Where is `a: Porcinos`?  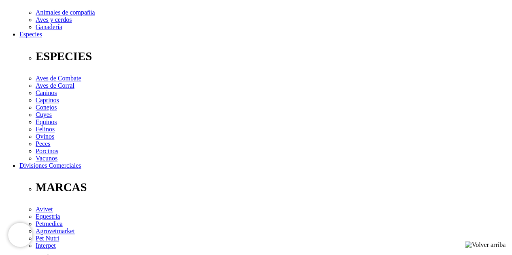 a: Porcinos is located at coordinates (47, 151).